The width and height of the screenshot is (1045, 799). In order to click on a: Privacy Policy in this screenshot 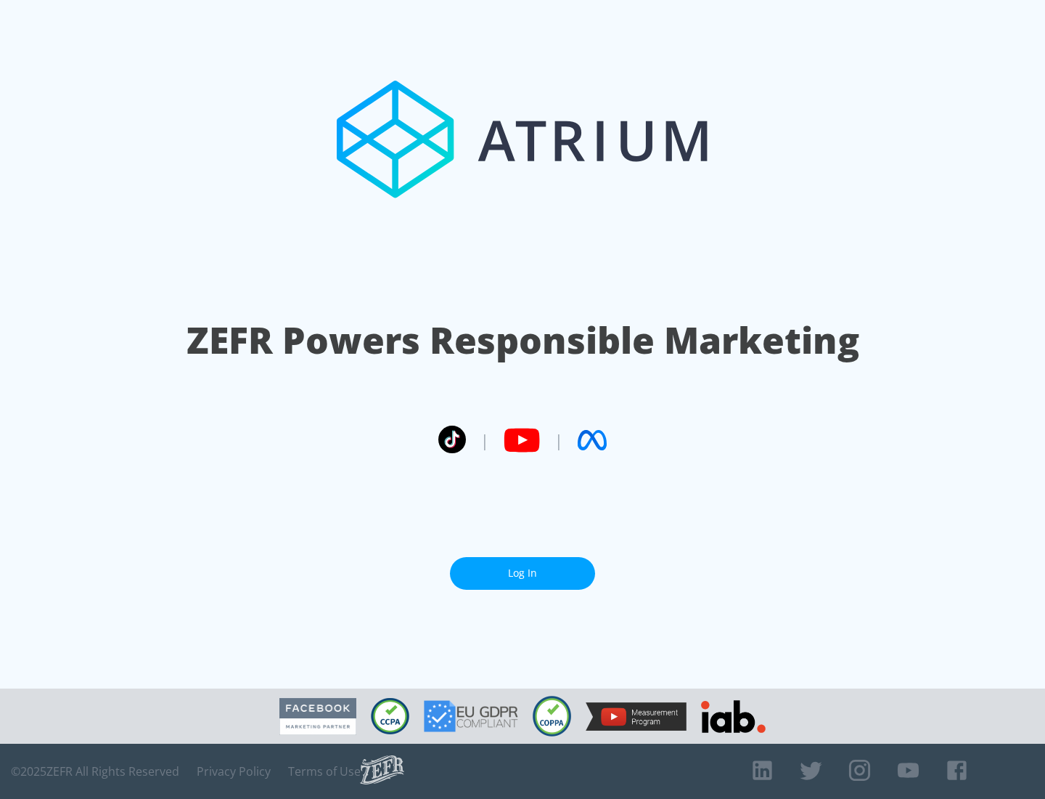, I will do `click(234, 771)`.